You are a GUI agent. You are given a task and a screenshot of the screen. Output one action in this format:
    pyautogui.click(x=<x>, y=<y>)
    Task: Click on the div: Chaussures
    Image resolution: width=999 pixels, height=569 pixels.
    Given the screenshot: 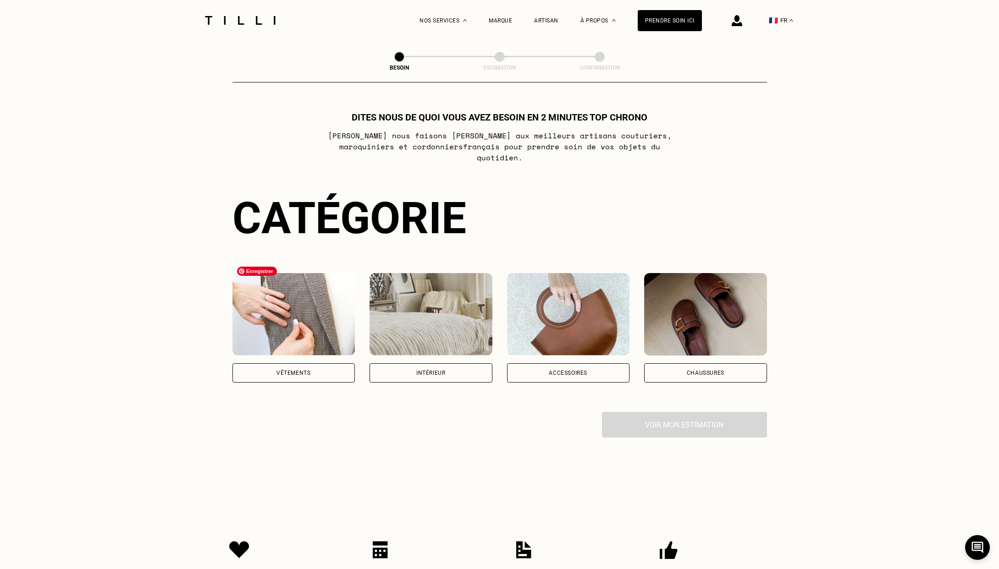 What is the action you would take?
    pyautogui.click(x=706, y=373)
    